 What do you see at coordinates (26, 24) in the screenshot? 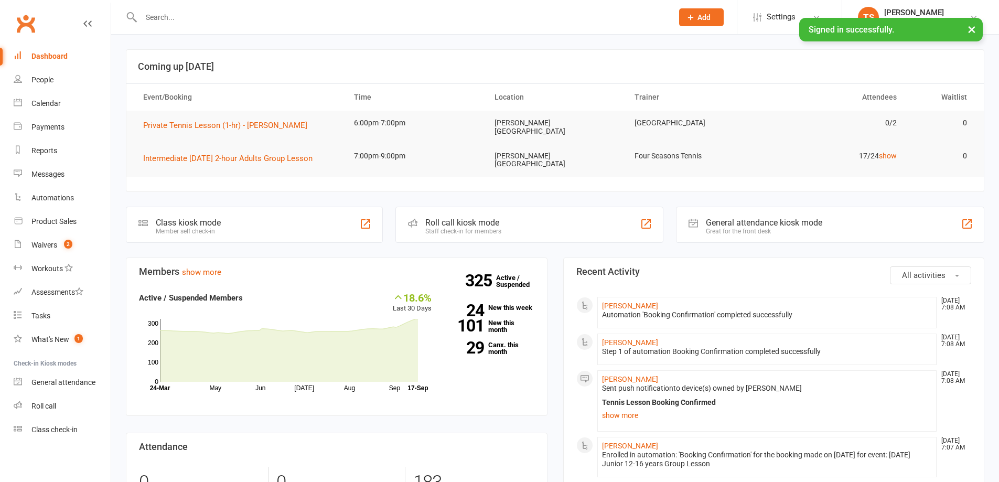
I see `a: Clubworx` at bounding box center [26, 24].